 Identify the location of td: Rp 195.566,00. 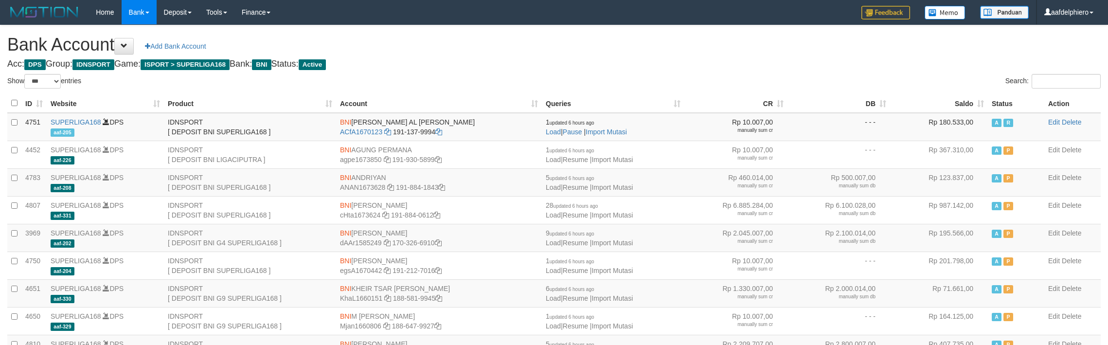
(938, 237).